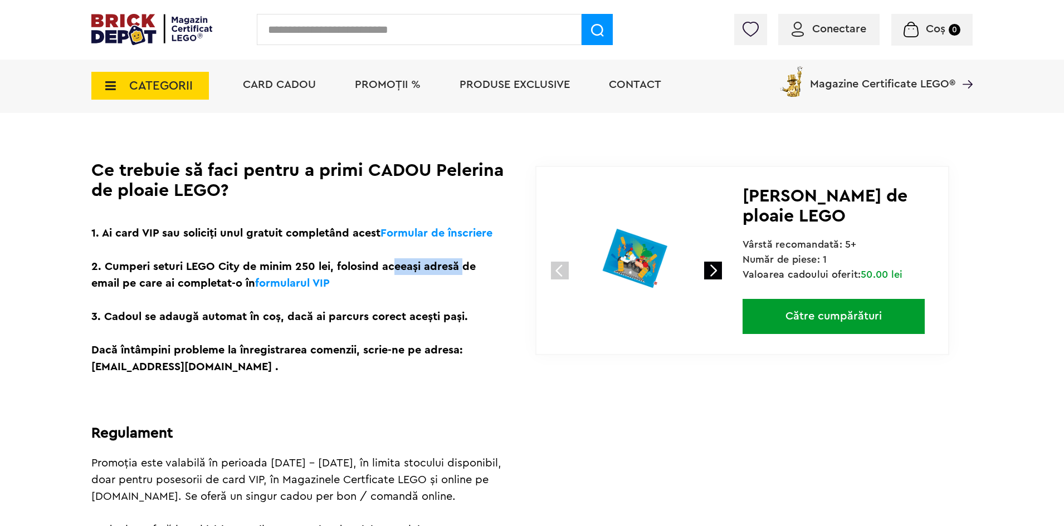 The image size is (1064, 526). I want to click on span: Valoarea cadoului oferit:, so click(823, 275).